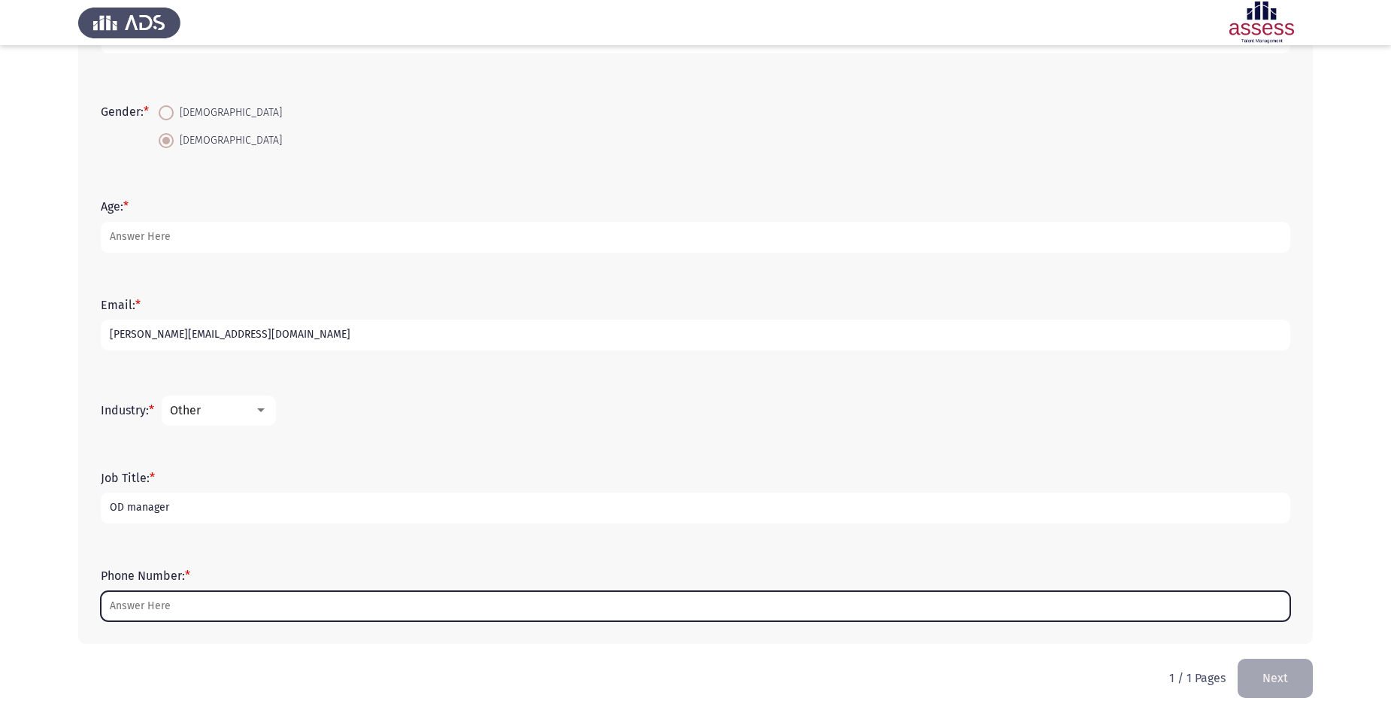 The width and height of the screenshot is (1391, 719). Describe the element at coordinates (1262, 23) in the screenshot. I see `img: Assessment logo of Development Assessment R1 (EN/AR)` at that location.